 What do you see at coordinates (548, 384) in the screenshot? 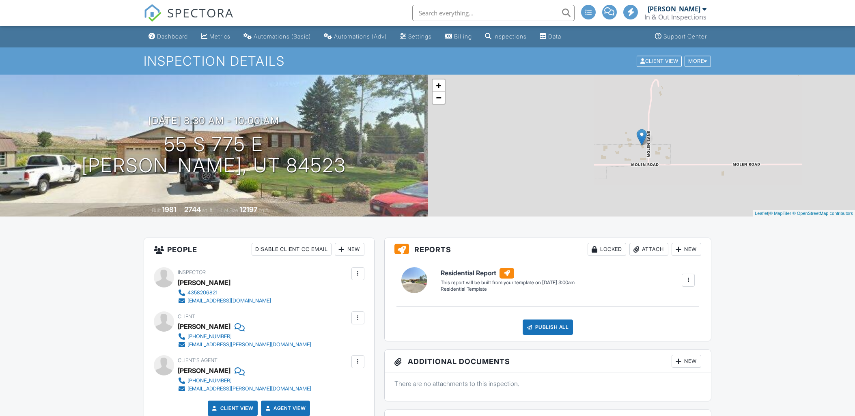
I see `p: There are no attachments to this inspection.` at bounding box center [548, 384].